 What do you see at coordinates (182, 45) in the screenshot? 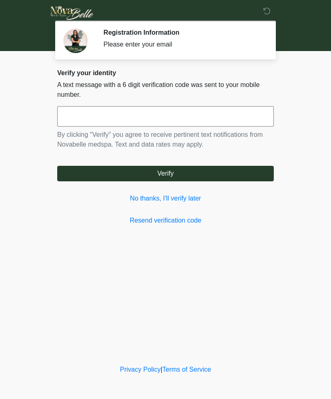
I see `div: Please enter your email` at bounding box center [182, 45].